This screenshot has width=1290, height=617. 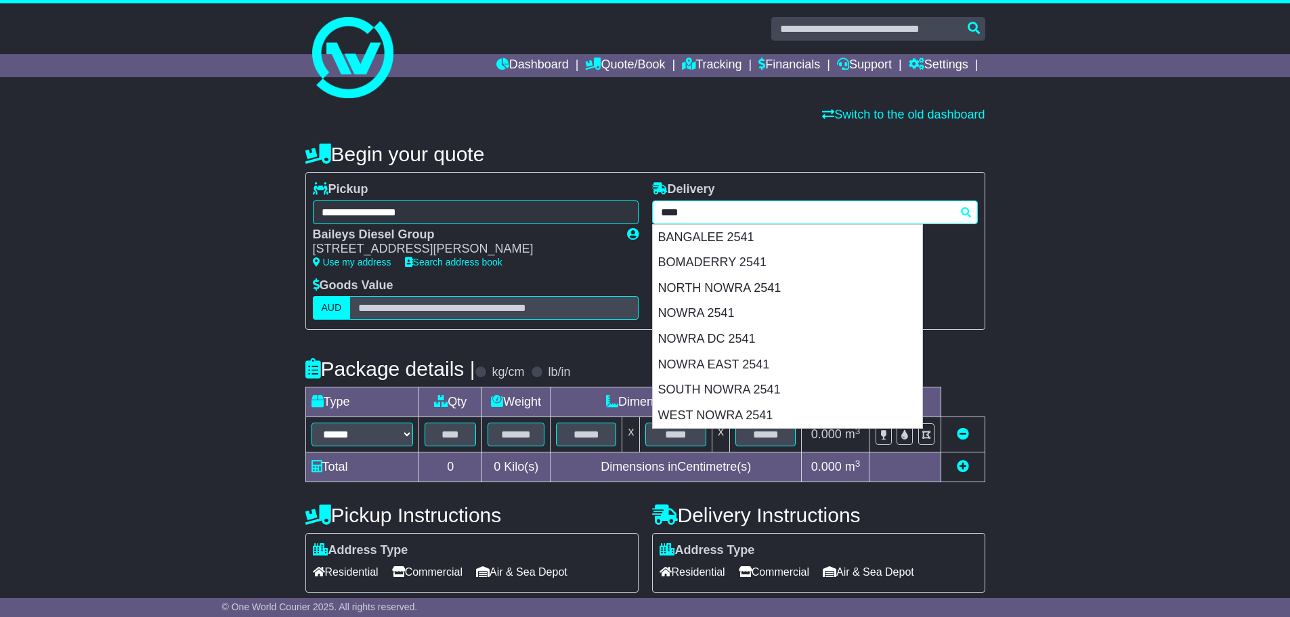 What do you see at coordinates (963, 434) in the screenshot?
I see `a: Remove this item` at bounding box center [963, 434].